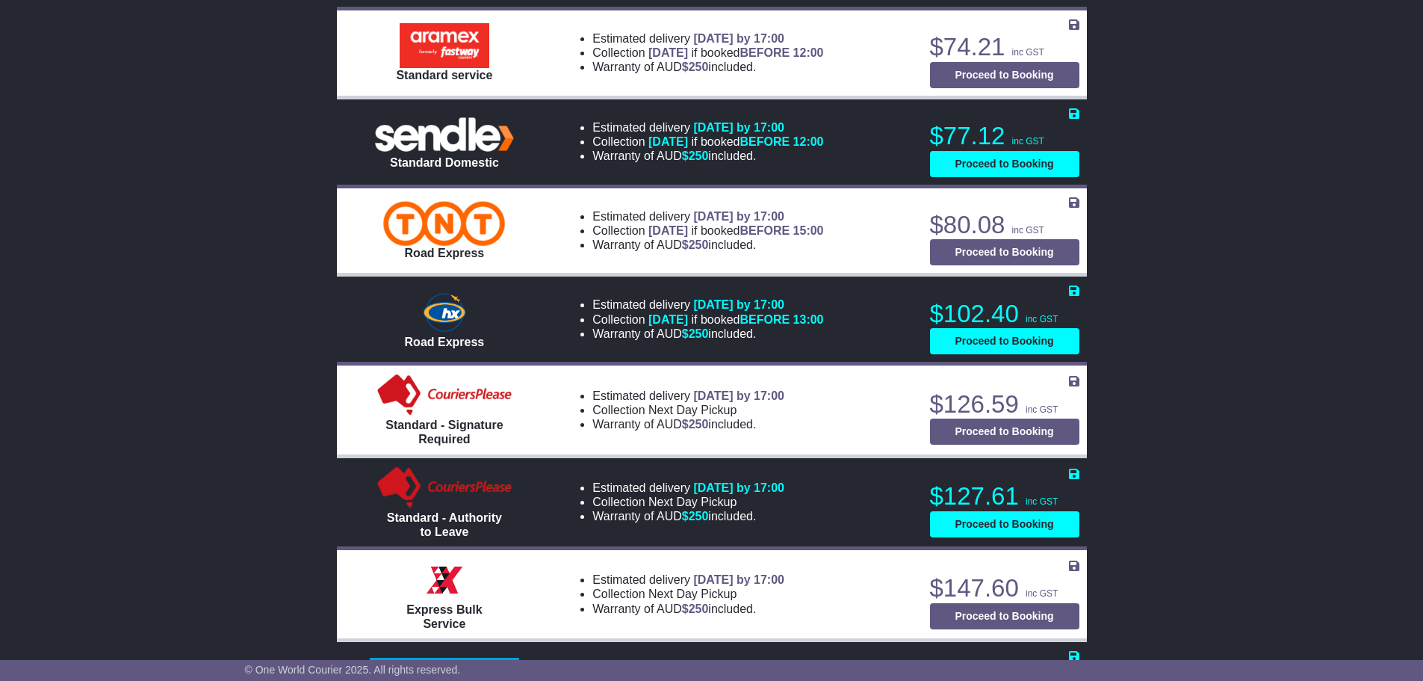 The image size is (1423, 681). I want to click on img: Hunter Express: Road Express, so click(445, 312).